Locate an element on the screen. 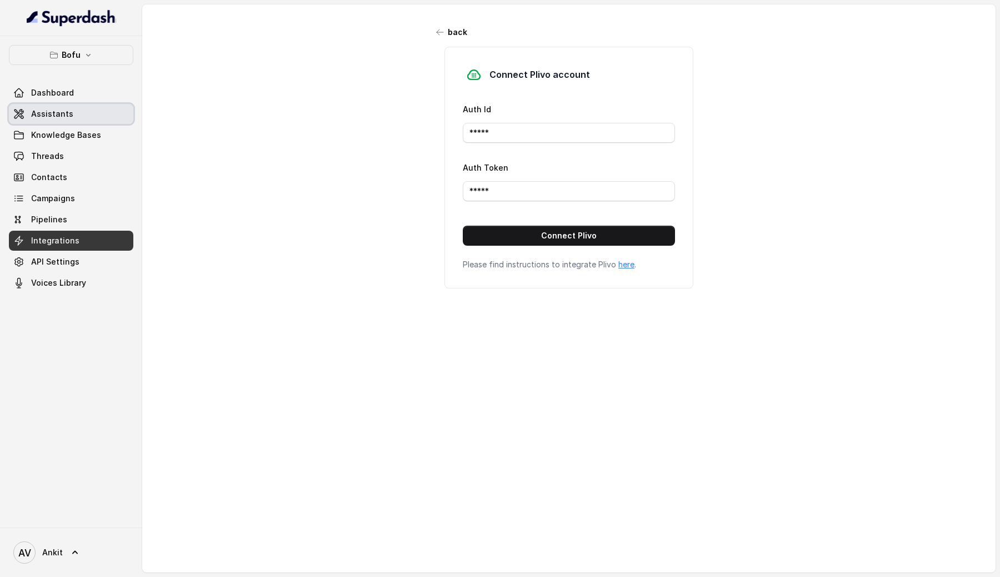  img: light.svg is located at coordinates (71, 18).